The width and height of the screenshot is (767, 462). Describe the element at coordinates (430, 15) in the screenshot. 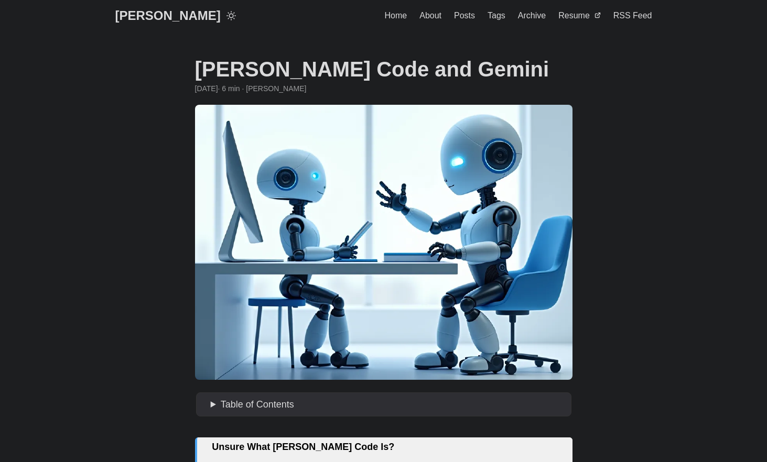

I see `span: About` at that location.